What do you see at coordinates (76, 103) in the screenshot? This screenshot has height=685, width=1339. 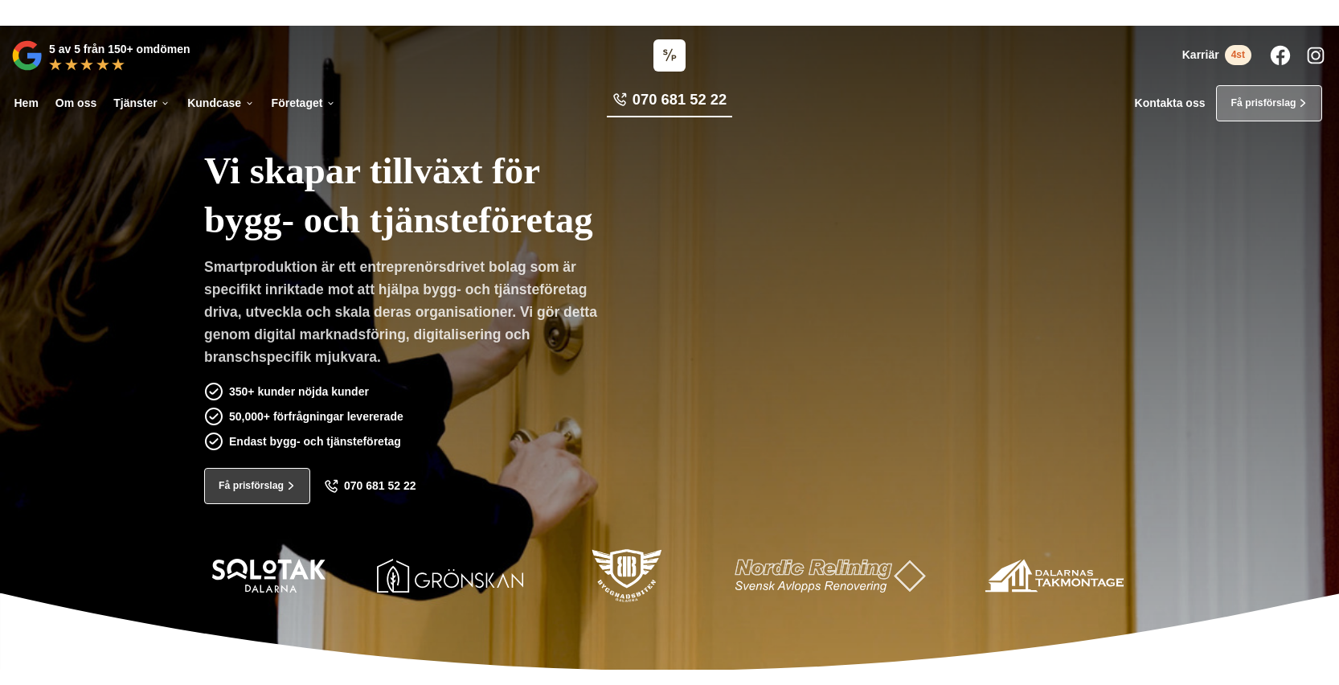 I see `a: Om oss` at bounding box center [76, 103].